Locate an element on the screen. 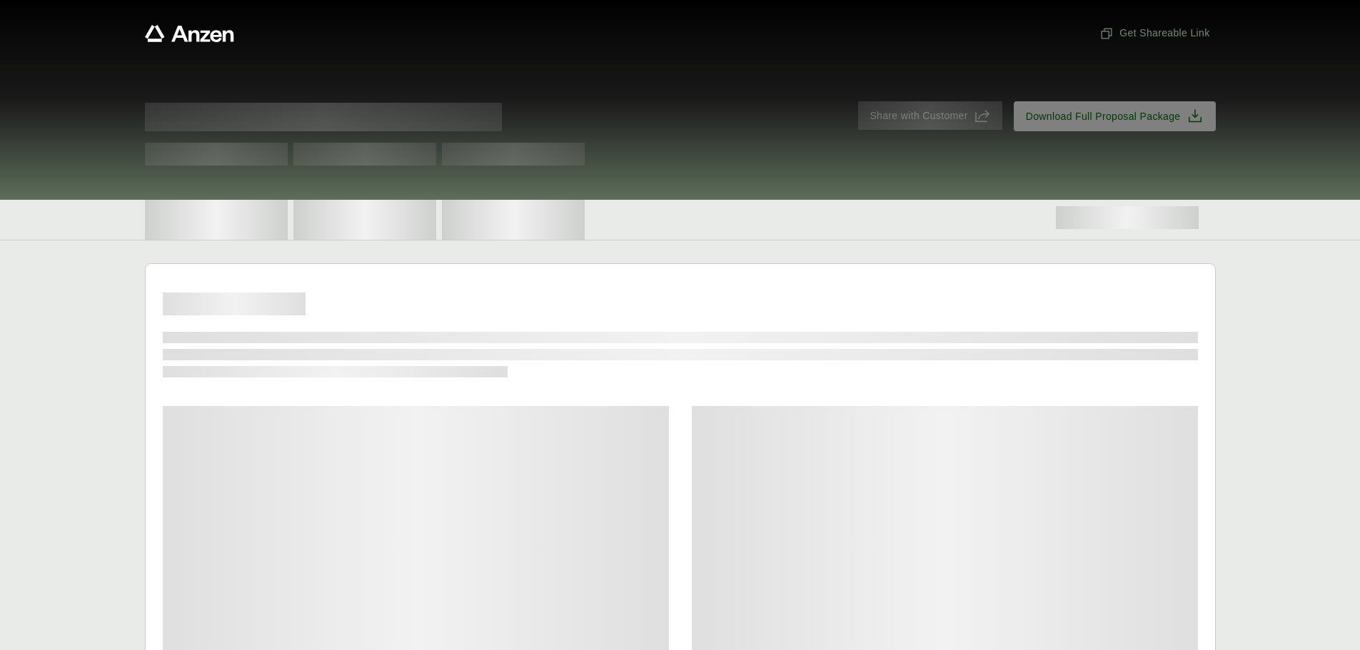 Image resolution: width=1360 pixels, height=650 pixels. button: Get Shareable Link is located at coordinates (1154, 33).